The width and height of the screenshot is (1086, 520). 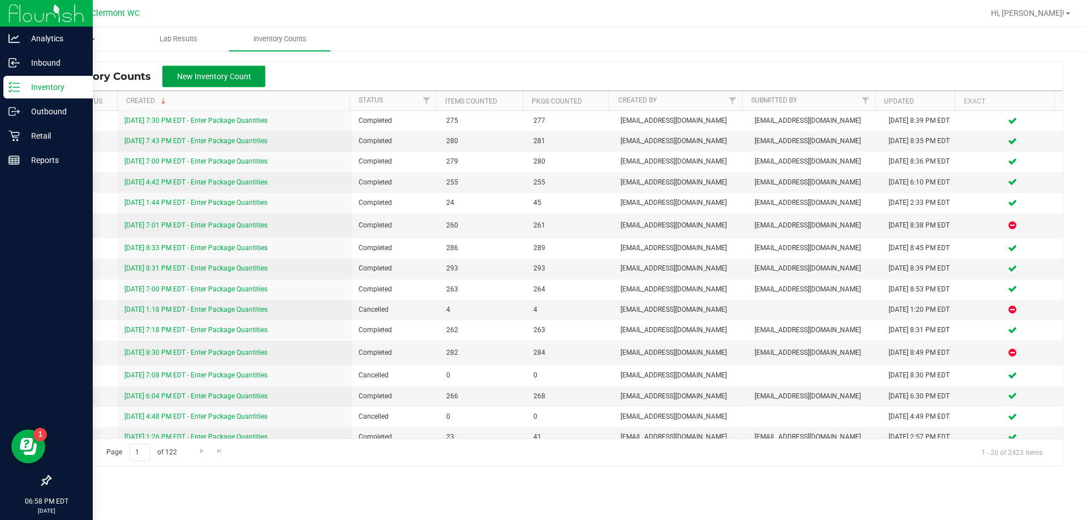 I want to click on inline-svg: Inbound, so click(x=14, y=63).